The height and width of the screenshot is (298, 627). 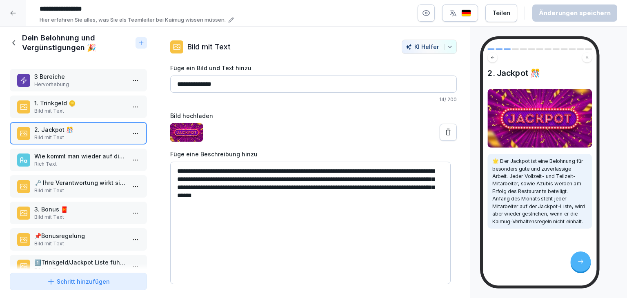 What do you see at coordinates (466, 13) in the screenshot?
I see `img: de.svg` at bounding box center [466, 13].